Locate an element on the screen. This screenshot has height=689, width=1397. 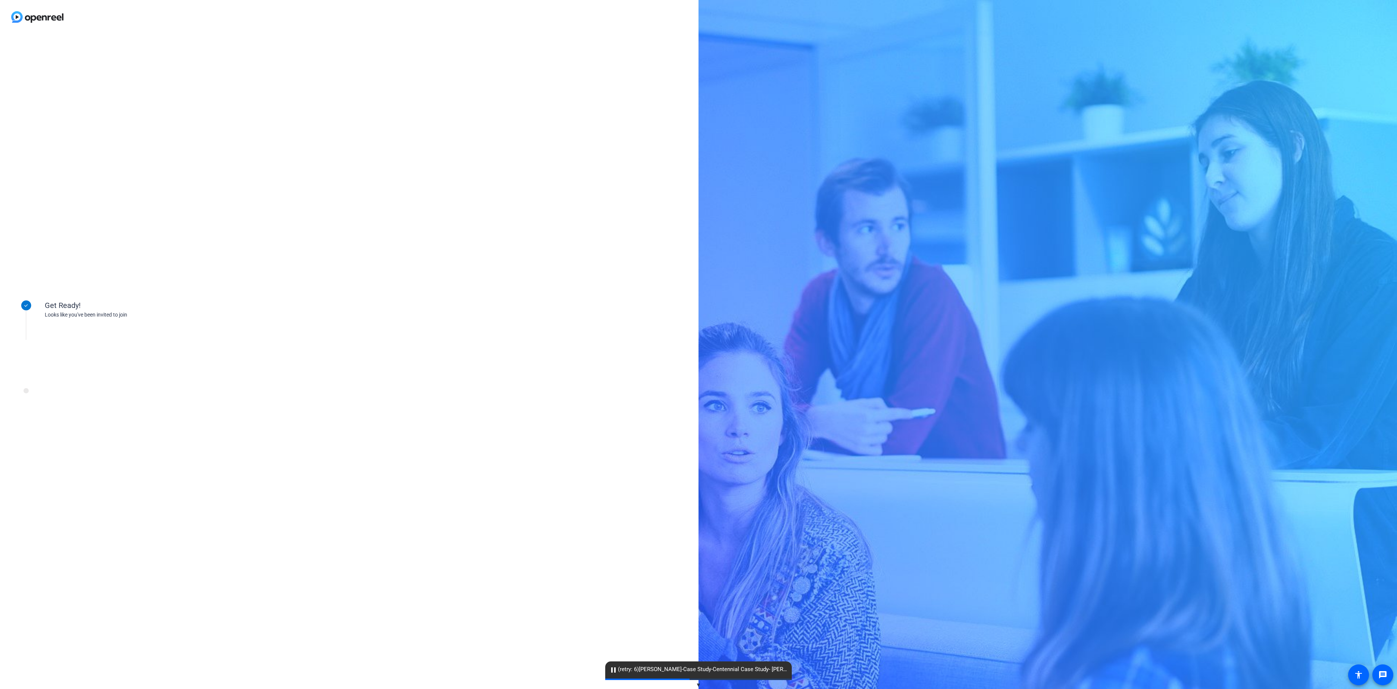
mat-icon: pause is located at coordinates (613, 670).